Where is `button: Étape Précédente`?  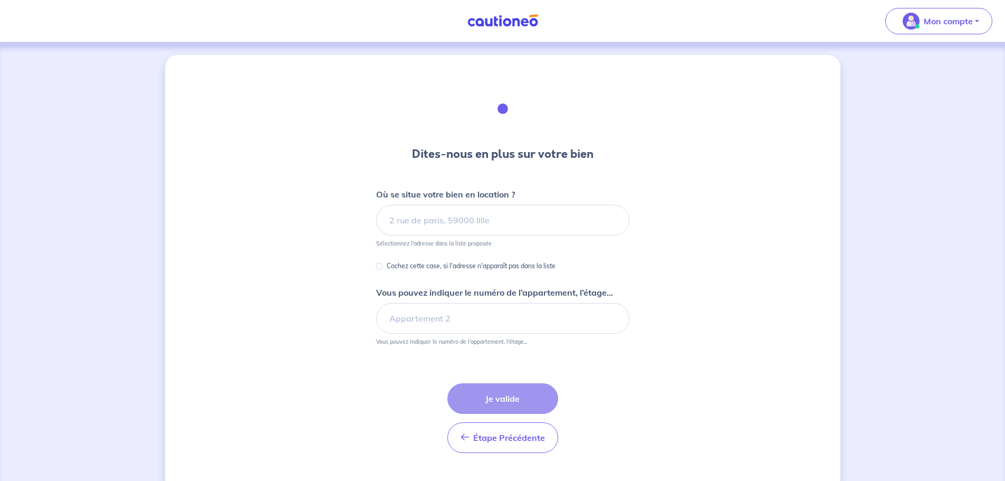
button: Étape Précédente is located at coordinates (503, 437).